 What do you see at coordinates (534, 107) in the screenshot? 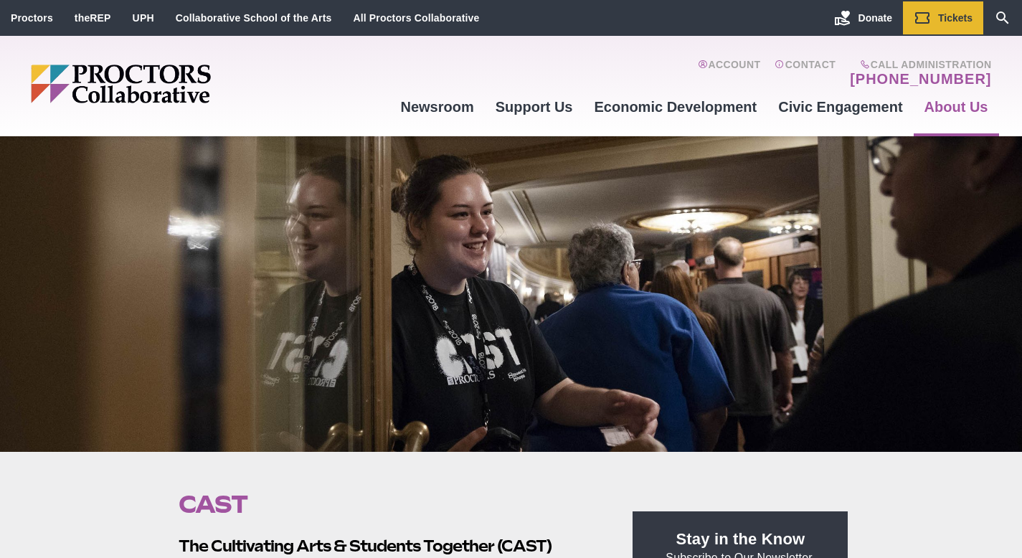
I see `a: Support Us` at bounding box center [534, 107].